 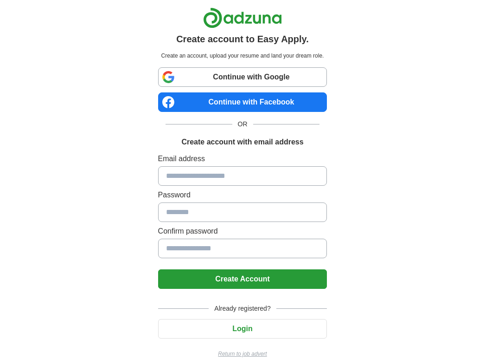 What do you see at coordinates (243, 18) in the screenshot?
I see `img: Adzuna logo` at bounding box center [243, 18].